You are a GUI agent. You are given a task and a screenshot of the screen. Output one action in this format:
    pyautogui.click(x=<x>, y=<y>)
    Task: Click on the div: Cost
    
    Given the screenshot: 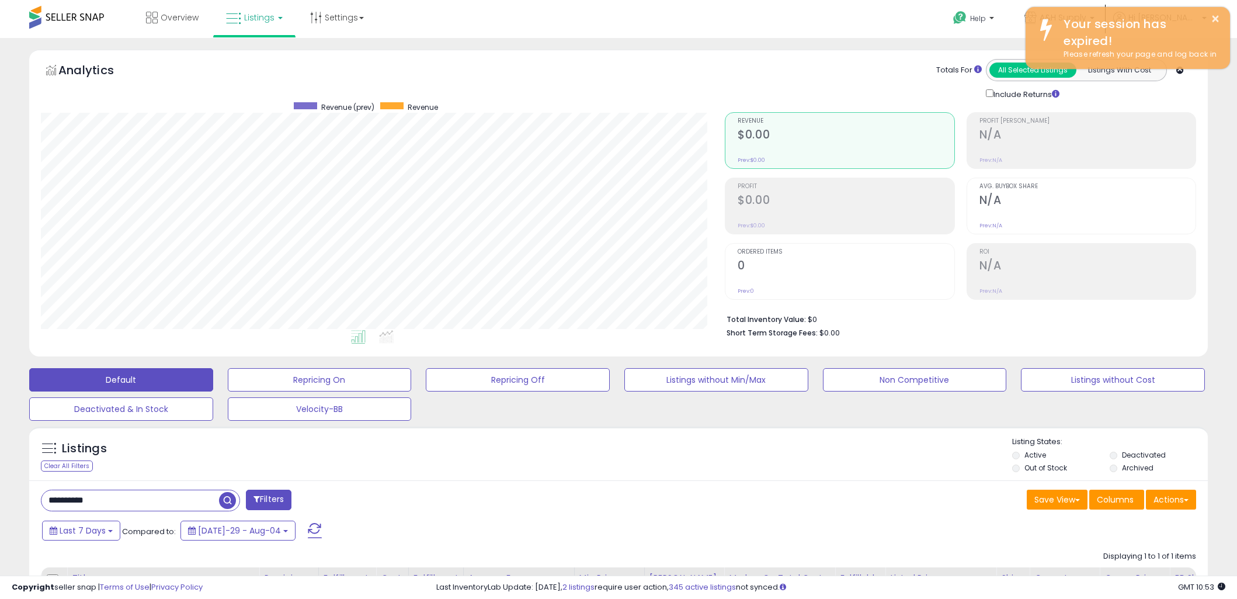 What is the action you would take?
    pyautogui.click(x=392, y=578)
    